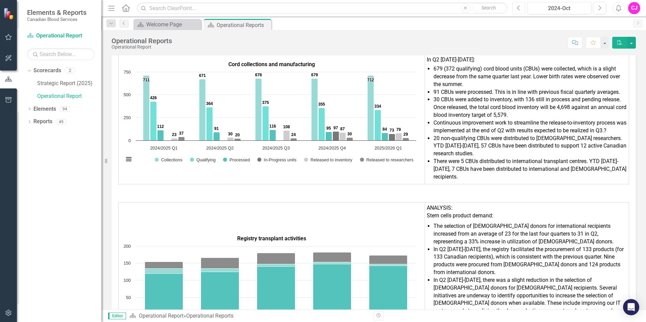 This screenshot has width=646, height=322. What do you see at coordinates (258, 108) in the screenshot?
I see `g: Collections, bar series 1 of 6 with 5 bars.` at bounding box center [258, 108].